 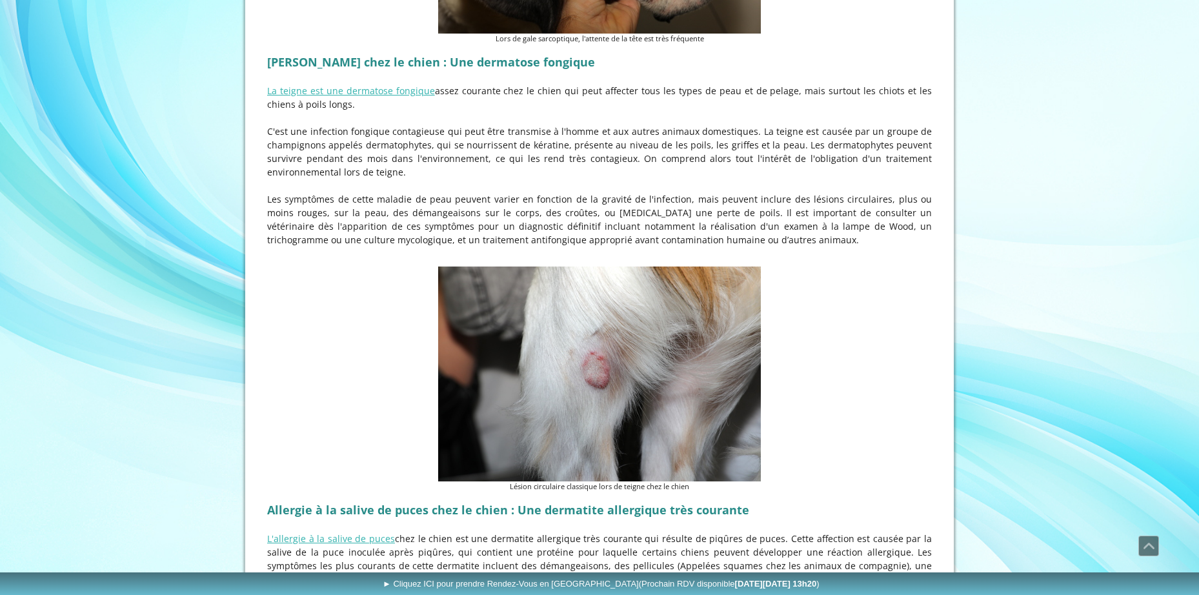 I want to click on p: chez le chien est une dermatite allergique très courante qui résulte de piqûres de puces. Cette a..., so click(x=599, y=559).